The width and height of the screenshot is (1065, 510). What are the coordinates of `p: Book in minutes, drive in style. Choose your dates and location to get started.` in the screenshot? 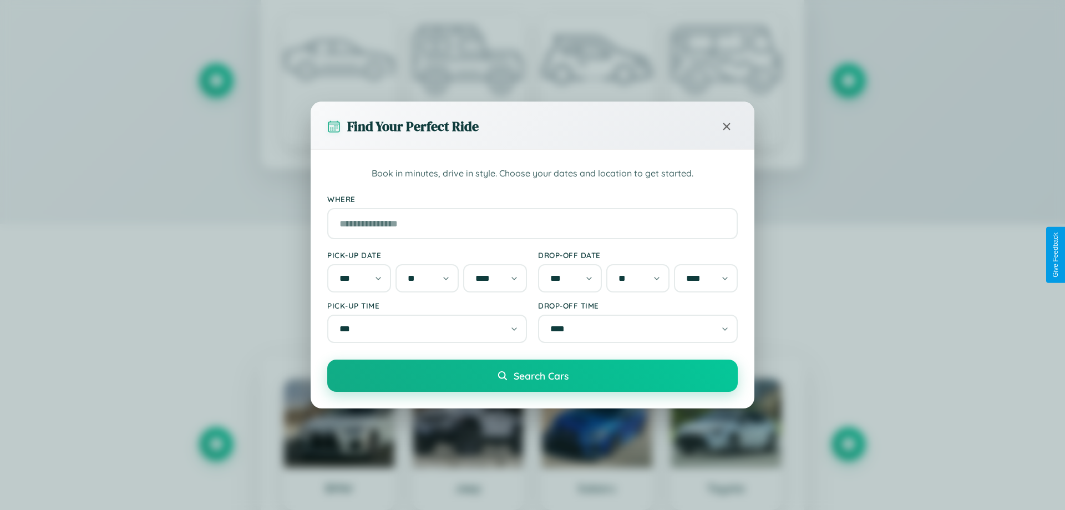 It's located at (532, 174).